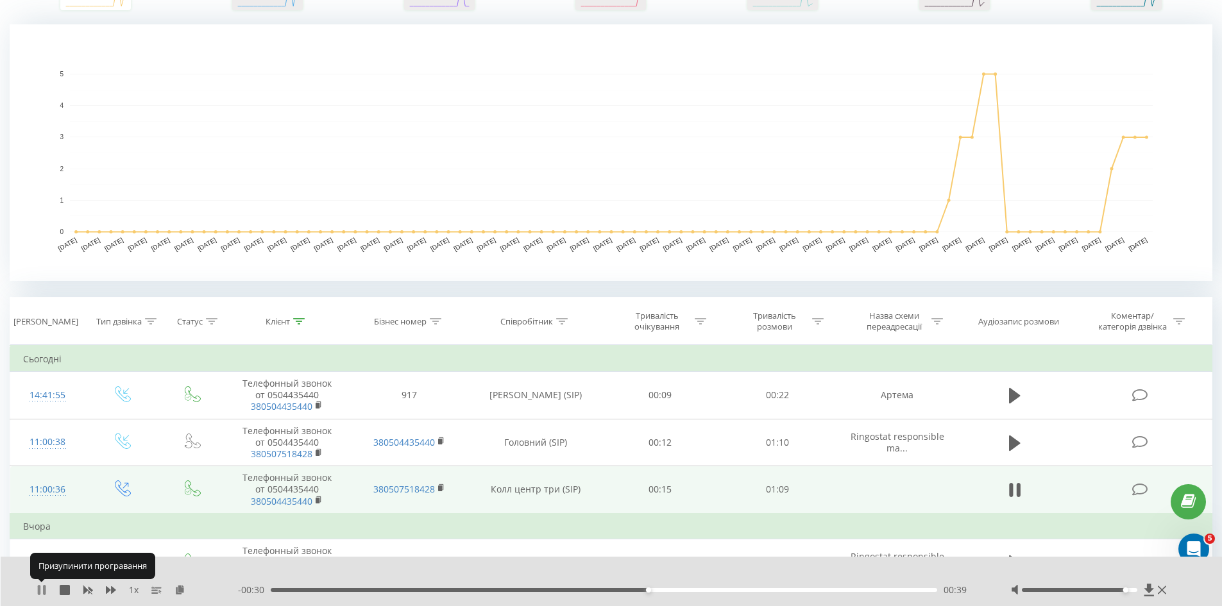 This screenshot has height=606, width=1222. What do you see at coordinates (47, 395) in the screenshot?
I see `div: 14:41:55` at bounding box center [47, 395].